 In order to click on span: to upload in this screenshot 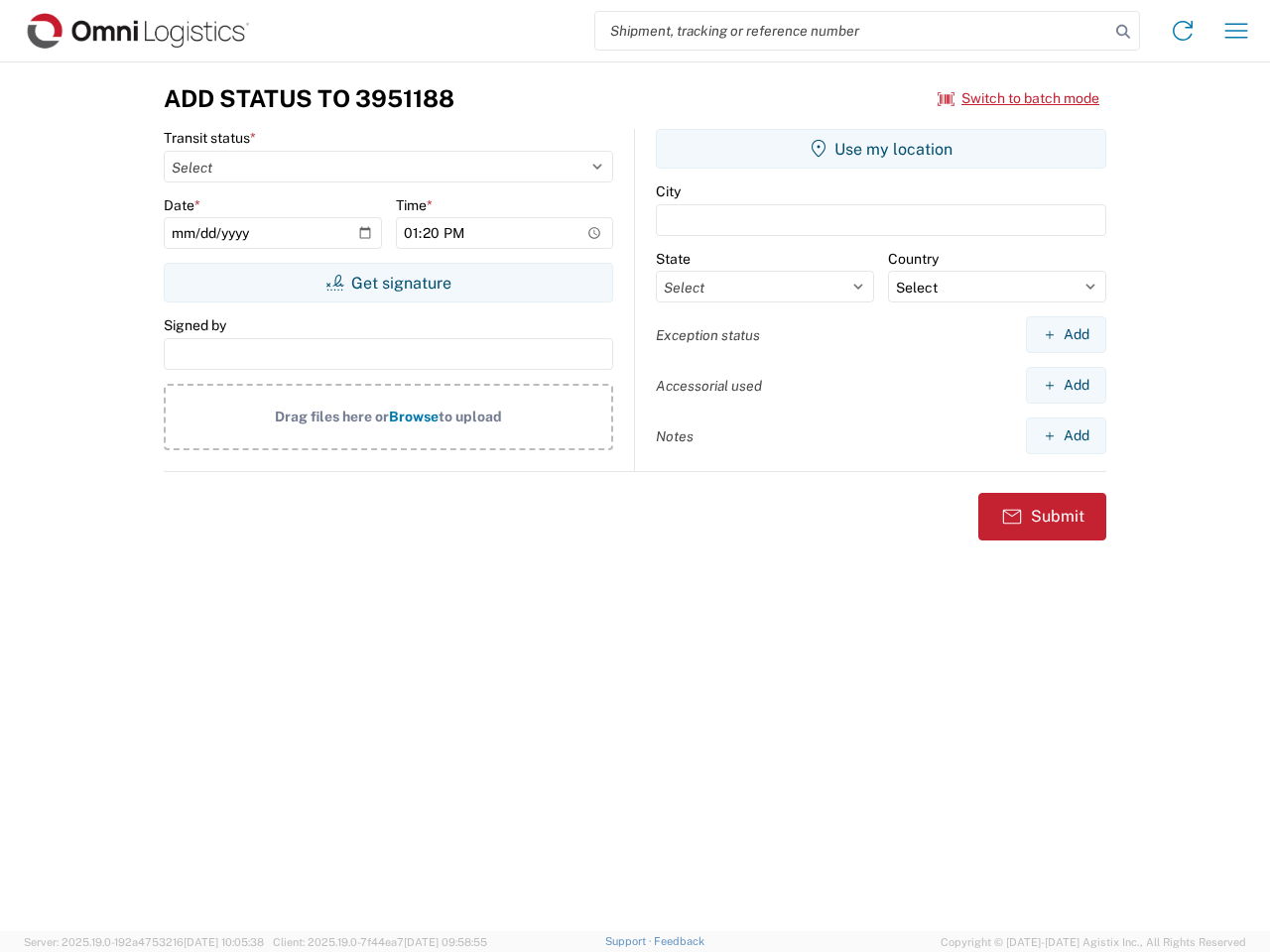, I will do `click(470, 416)`.